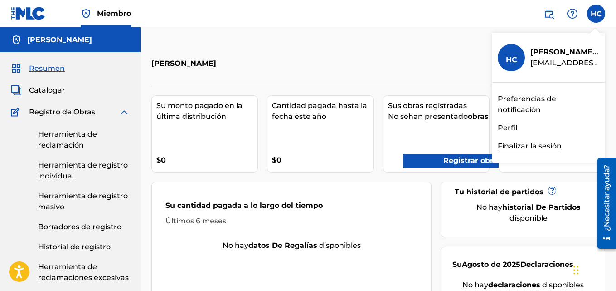  Describe the element at coordinates (565, 63) in the screenshot. I see `p: feeldalove4real@gmail.com` at that location.